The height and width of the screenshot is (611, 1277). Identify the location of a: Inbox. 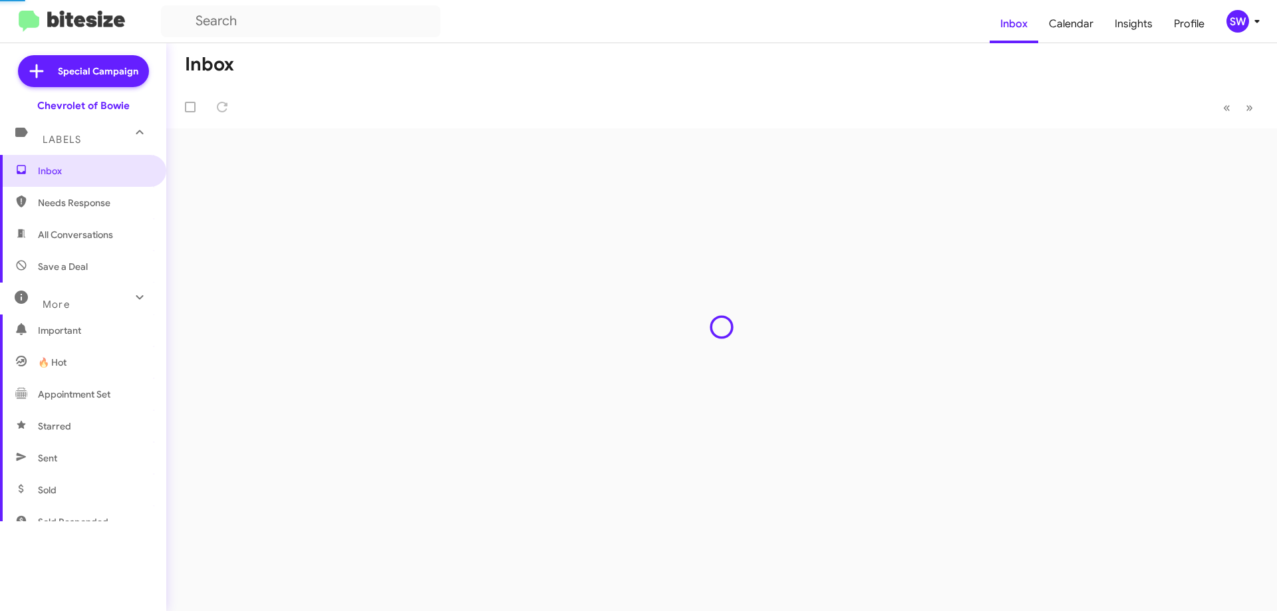
(1014, 24).